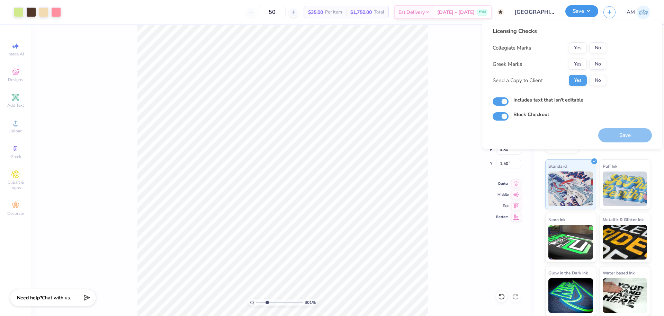 This screenshot has width=664, height=316. What do you see at coordinates (618, 272) in the screenshot?
I see `span: Water based Ink` at bounding box center [618, 272].